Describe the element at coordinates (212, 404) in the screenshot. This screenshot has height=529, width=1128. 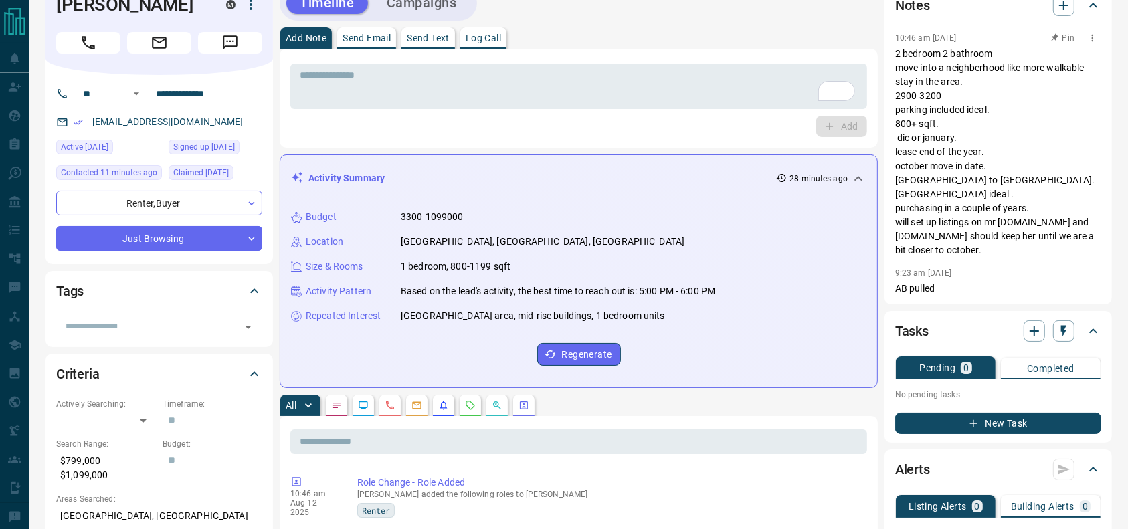
I see `p: Timeframe:` at that location.